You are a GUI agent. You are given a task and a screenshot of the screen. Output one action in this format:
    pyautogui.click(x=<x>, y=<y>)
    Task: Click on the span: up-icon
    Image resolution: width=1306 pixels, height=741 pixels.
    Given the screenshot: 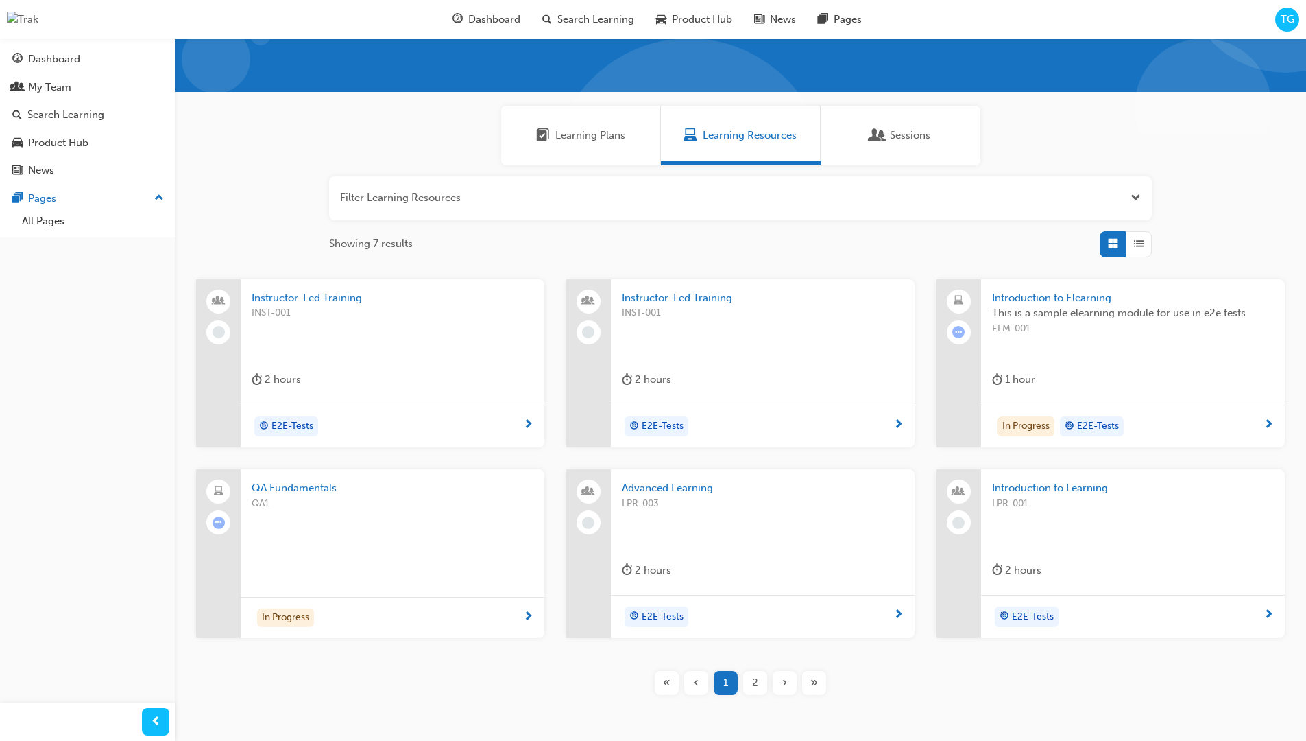 What is the action you would take?
    pyautogui.click(x=159, y=198)
    